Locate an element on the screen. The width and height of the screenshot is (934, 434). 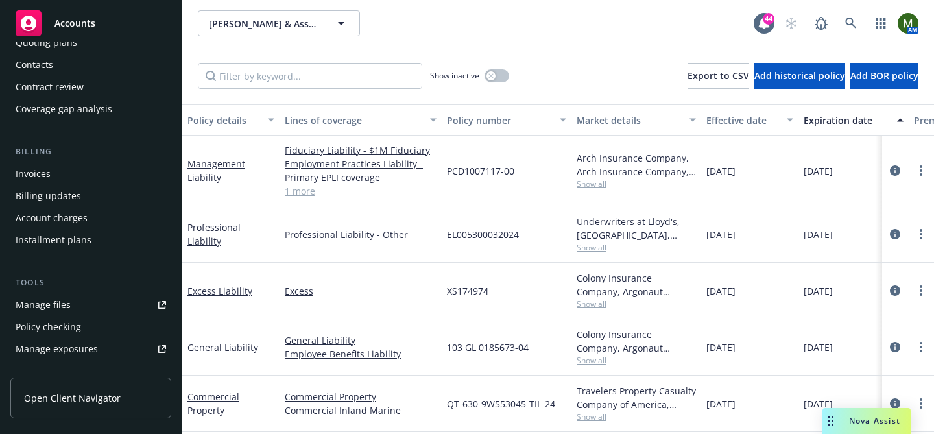
button: Policy details is located at coordinates (231, 120).